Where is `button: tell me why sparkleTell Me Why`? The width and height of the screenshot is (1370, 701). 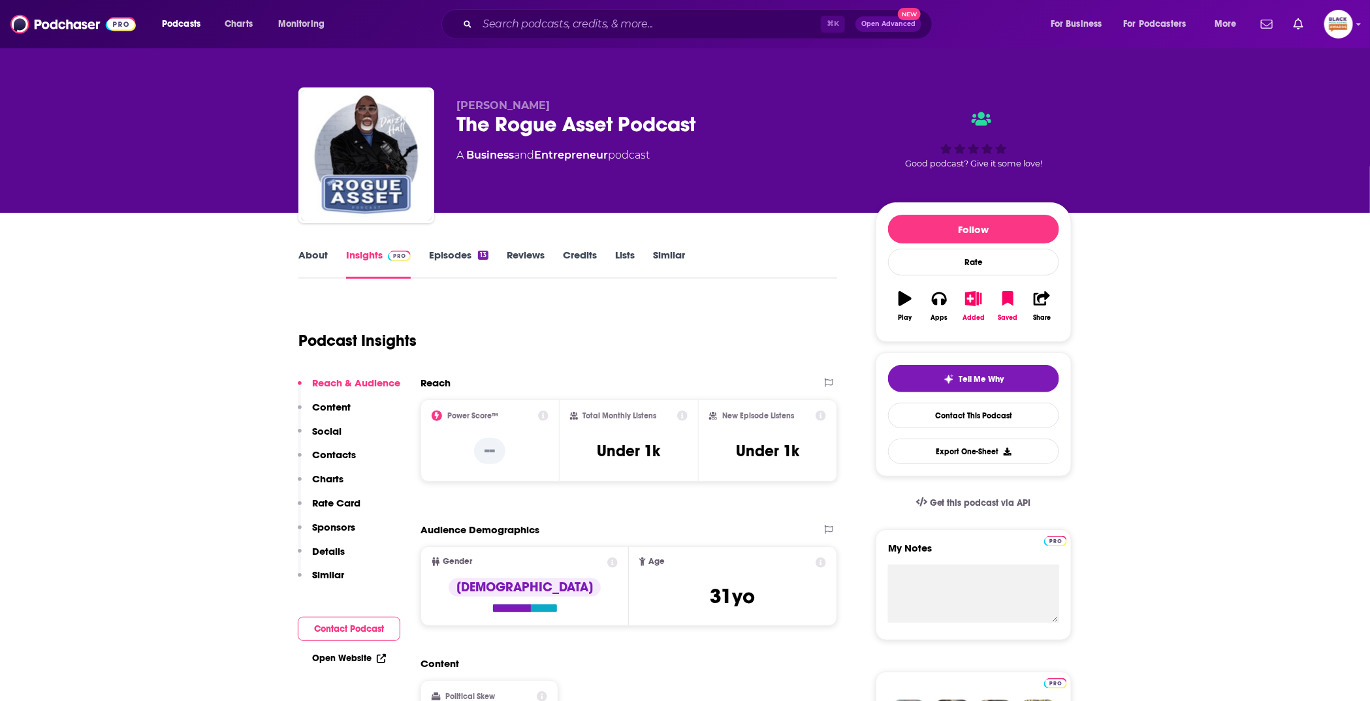
button: tell me why sparkleTell Me Why is located at coordinates (973, 379).